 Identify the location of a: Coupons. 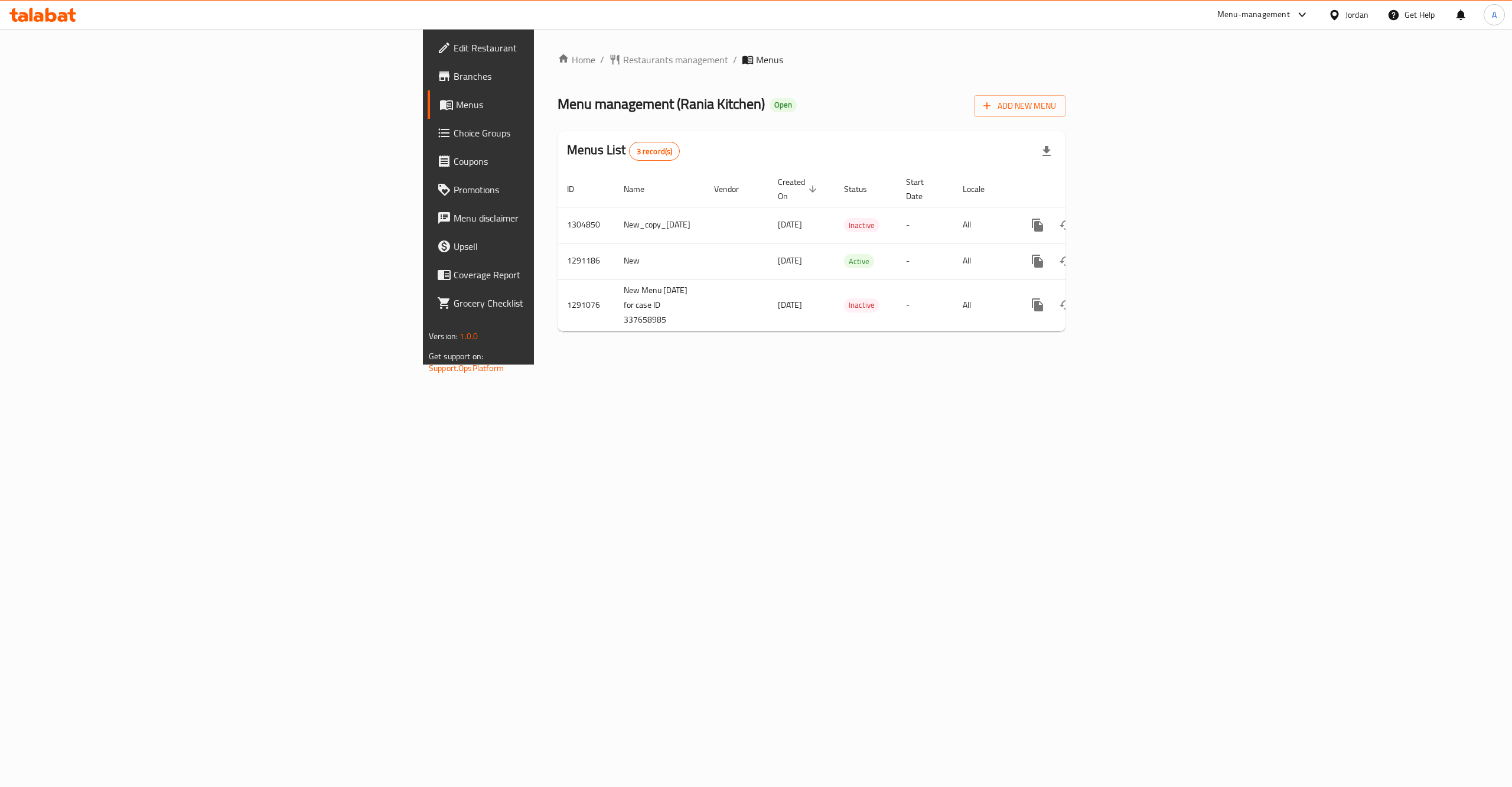
(551, 161).